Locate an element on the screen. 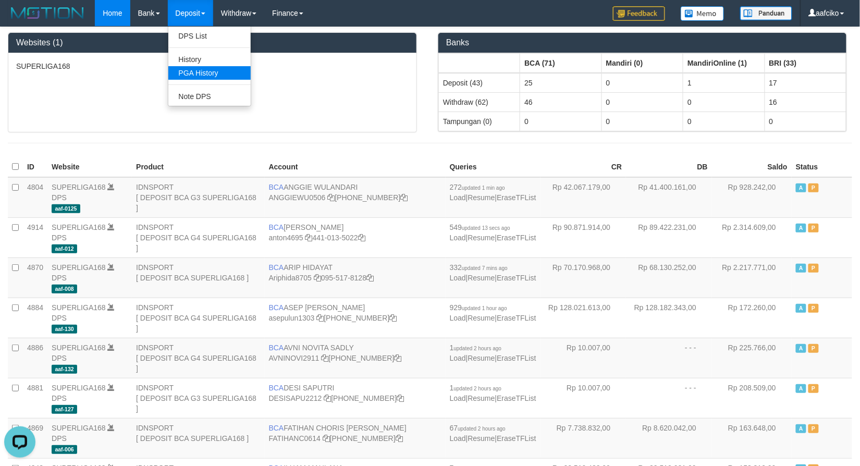 Image resolution: width=860 pixels, height=466 pixels. h3: Websites (1) is located at coordinates (212, 43).